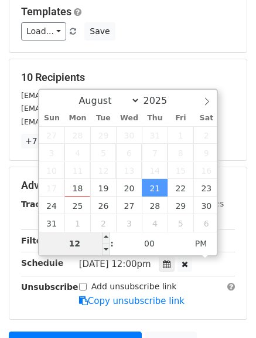  What do you see at coordinates (77, 152) in the screenshot?
I see `span: August 4, 2025` at bounding box center [77, 152].